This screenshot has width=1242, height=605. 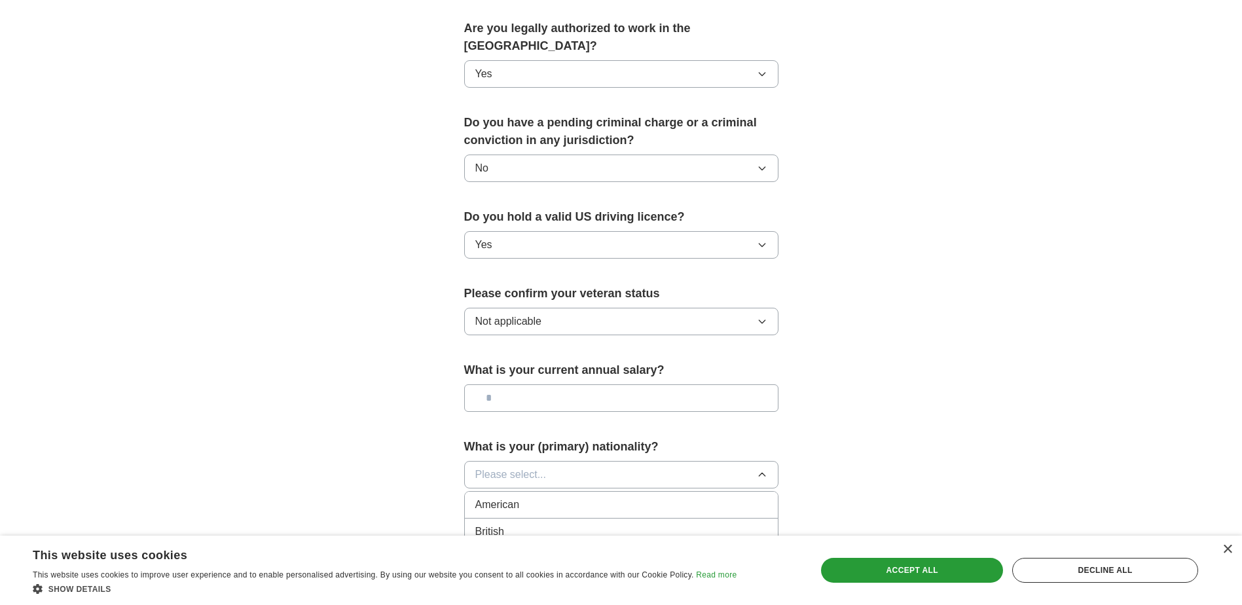 What do you see at coordinates (368, 553) in the screenshot?
I see `div: This website uses cookies` at bounding box center [368, 553].